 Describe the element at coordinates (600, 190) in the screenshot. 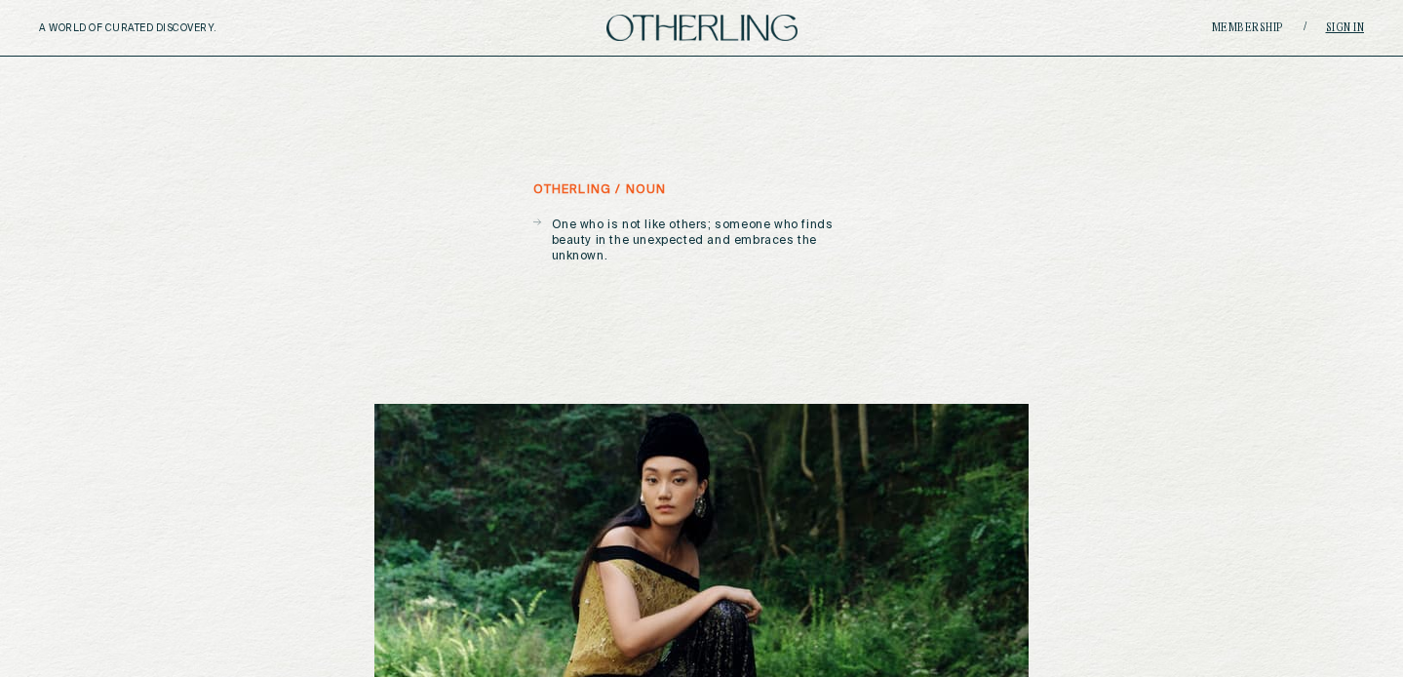

I see `h5: otherling / noun` at that location.